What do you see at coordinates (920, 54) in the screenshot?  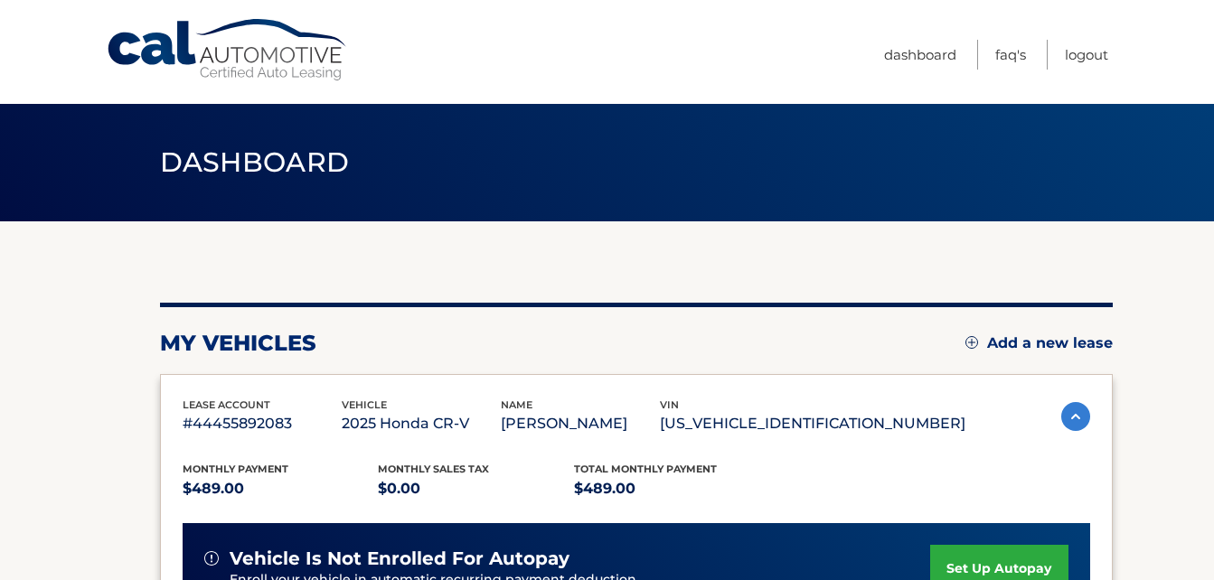 I see `a: Dashboard` at bounding box center [920, 54].